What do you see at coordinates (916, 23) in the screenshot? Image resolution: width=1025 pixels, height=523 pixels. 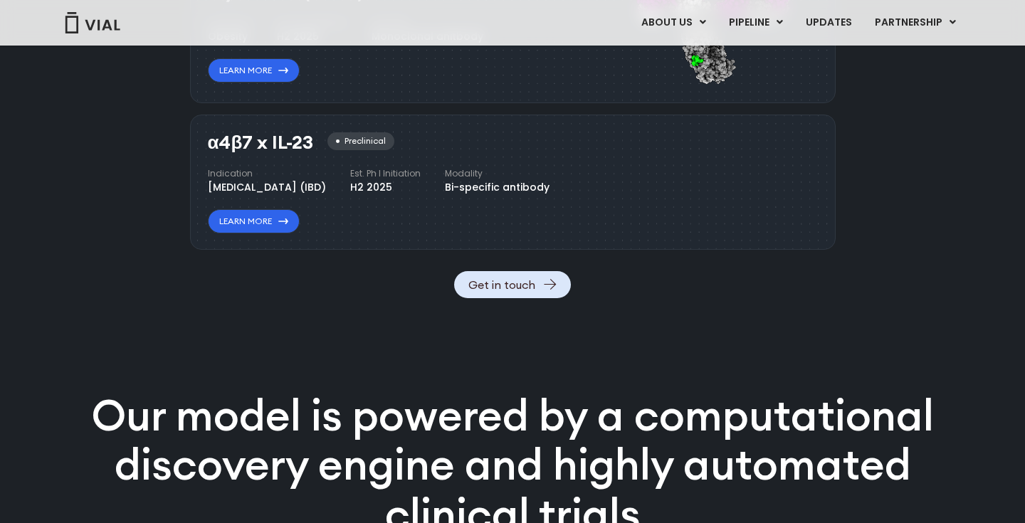 I see `a: PARTNERSHIPMenu Toggle` at bounding box center [916, 23].